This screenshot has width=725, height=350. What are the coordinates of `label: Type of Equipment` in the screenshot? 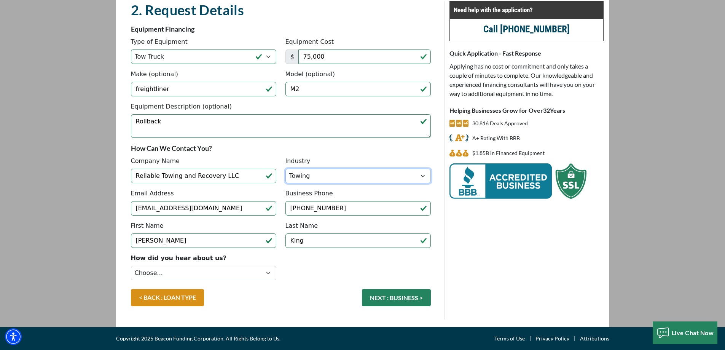 It's located at (159, 42).